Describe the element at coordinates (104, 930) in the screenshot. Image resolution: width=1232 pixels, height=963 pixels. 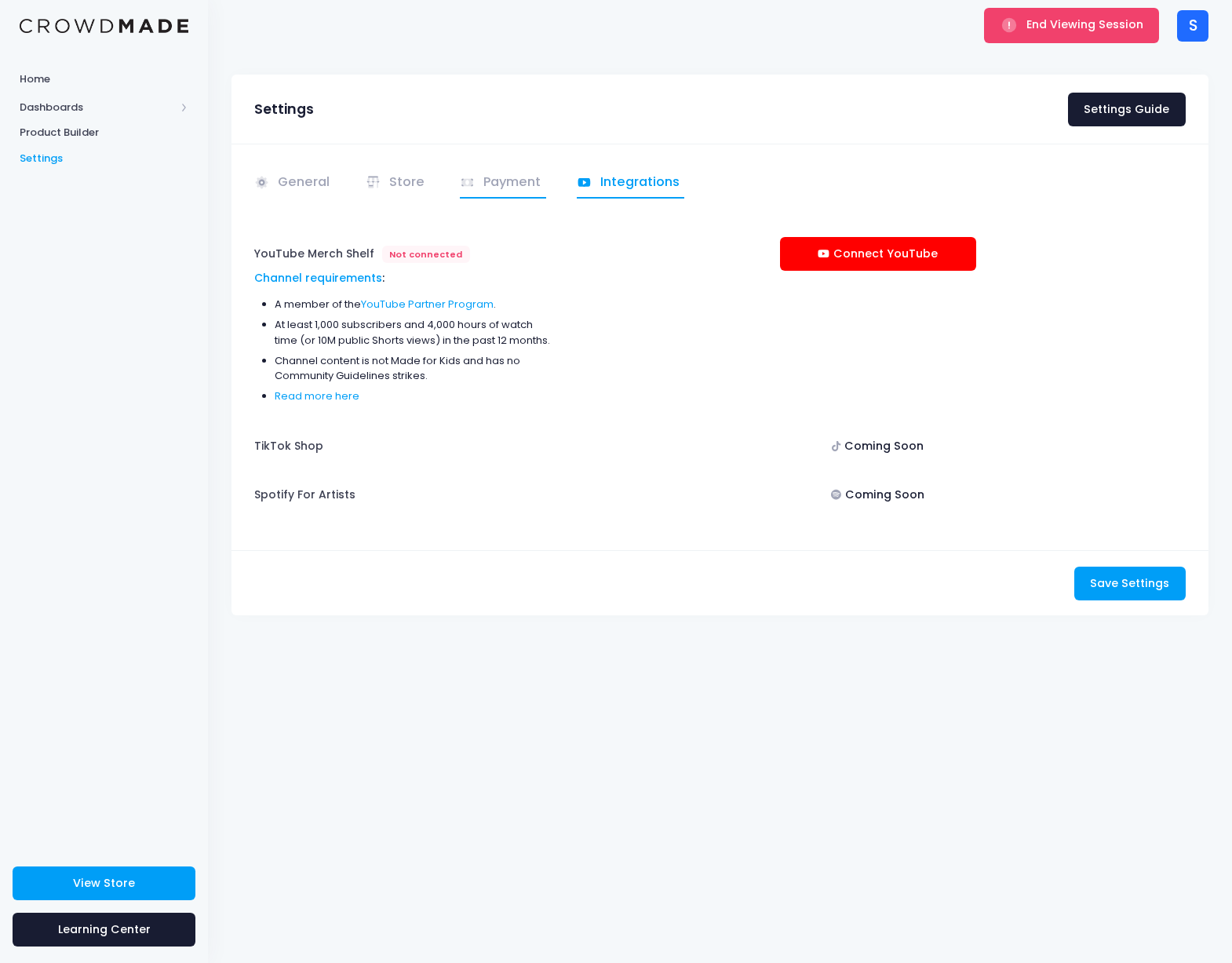
I see `span: Learning Center` at that location.